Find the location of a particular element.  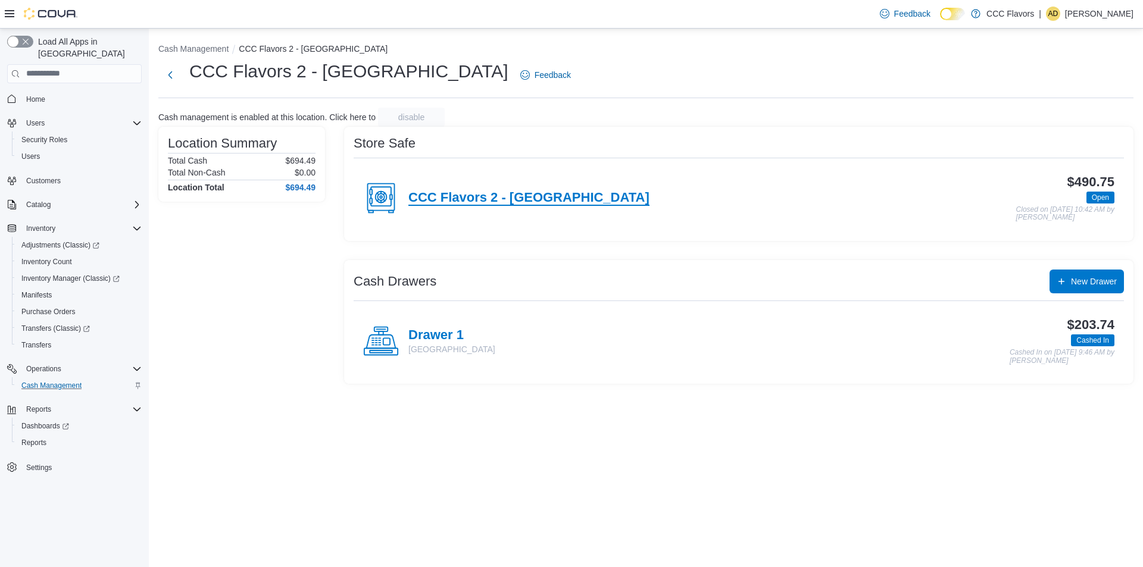

button: Settings is located at coordinates (74, 467).